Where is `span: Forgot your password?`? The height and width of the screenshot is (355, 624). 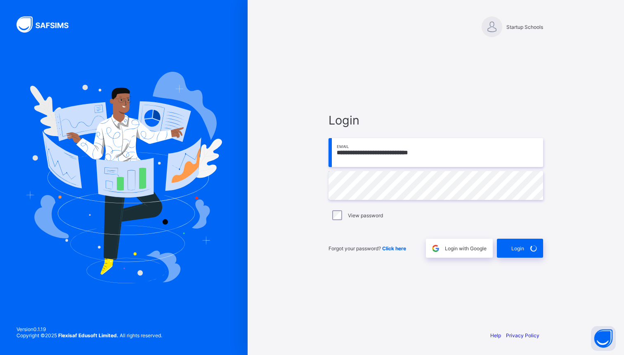 span: Forgot your password? is located at coordinates (367, 248).